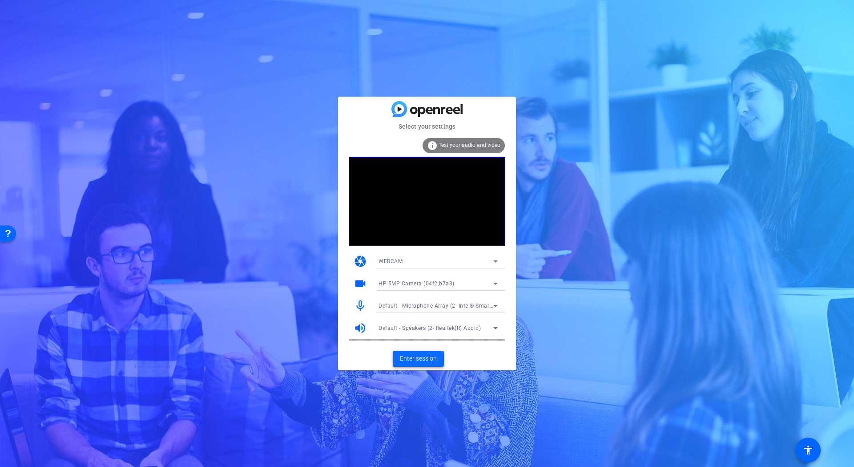  What do you see at coordinates (808, 450) in the screenshot?
I see `mat-icon: accessibility` at bounding box center [808, 450].